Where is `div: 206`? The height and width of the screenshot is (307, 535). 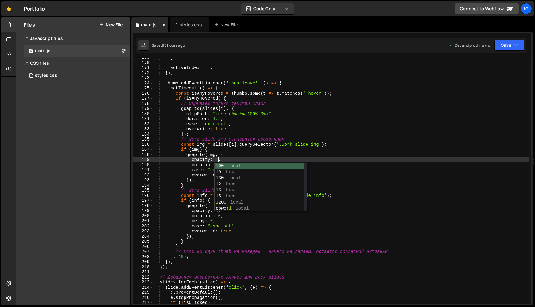 div: 206 is located at coordinates (143, 247).